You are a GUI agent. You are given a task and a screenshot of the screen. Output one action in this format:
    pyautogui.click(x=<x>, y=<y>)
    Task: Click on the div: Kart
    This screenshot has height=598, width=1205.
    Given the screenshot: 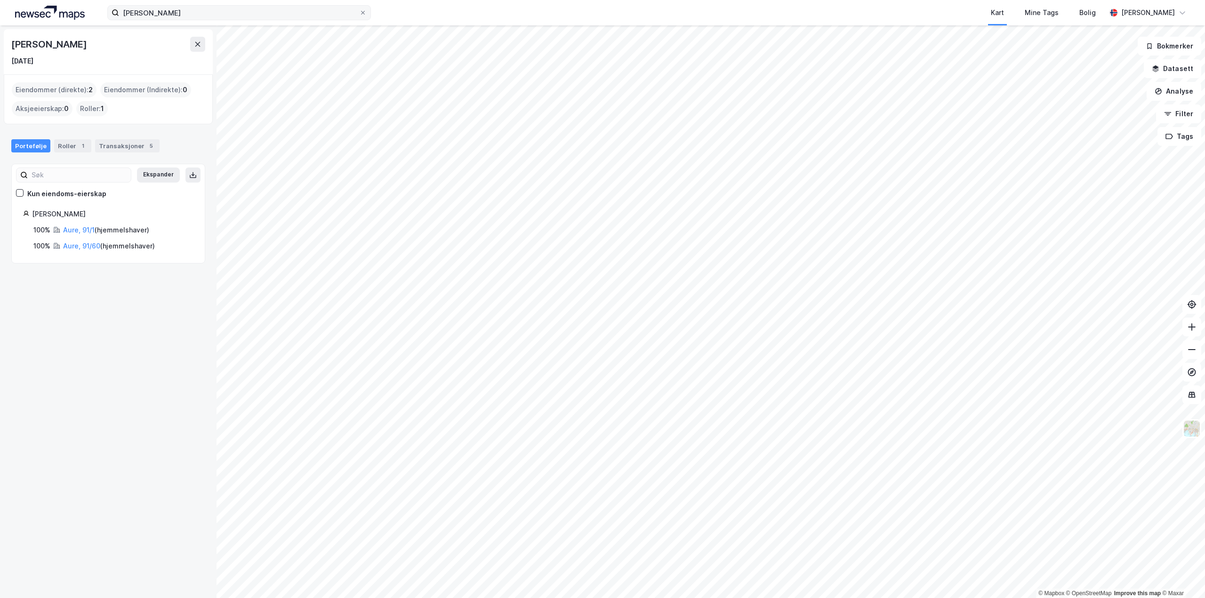 What is the action you would take?
    pyautogui.click(x=998, y=13)
    